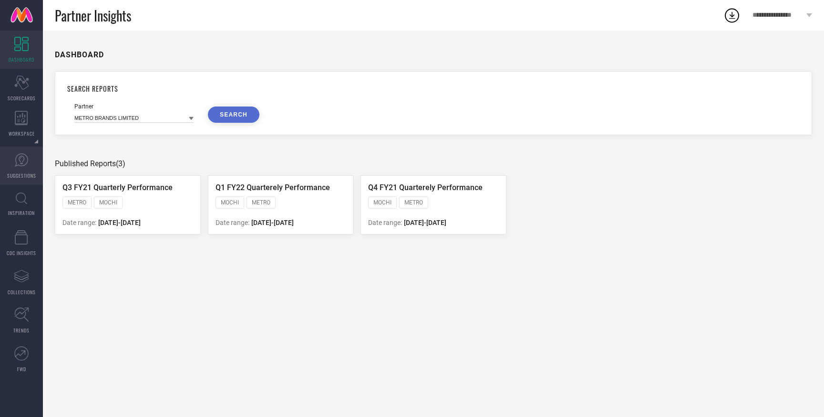 This screenshot has height=417, width=824. What do you see at coordinates (79, 54) in the screenshot?
I see `h1: DASHBOARD` at bounding box center [79, 54].